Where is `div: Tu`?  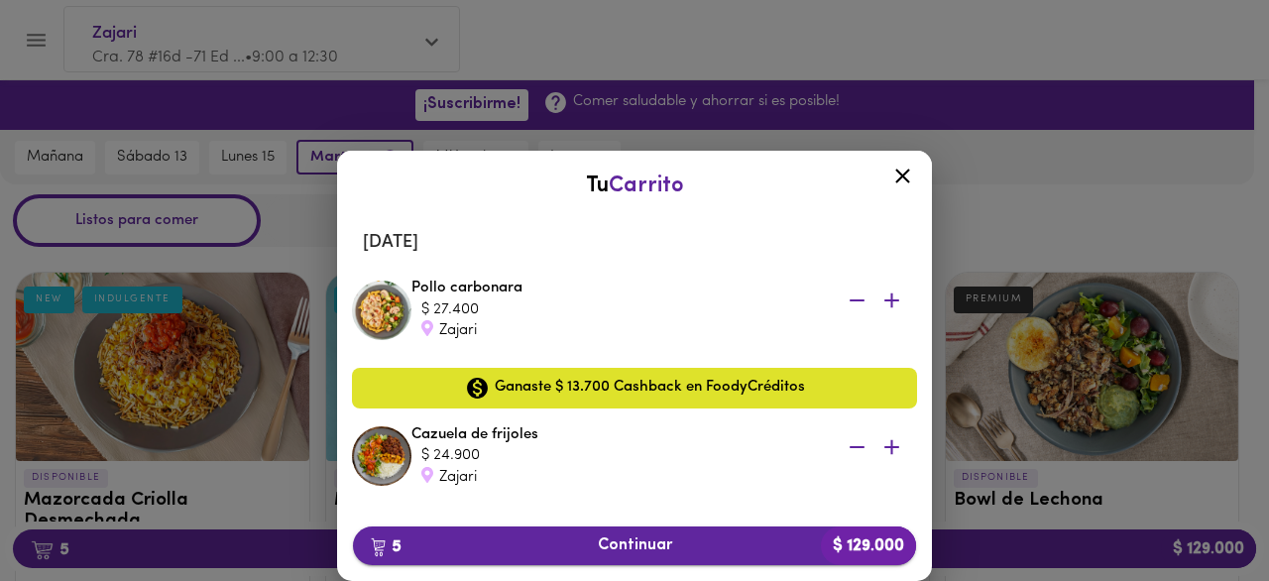 div: Tu is located at coordinates (635, 185).